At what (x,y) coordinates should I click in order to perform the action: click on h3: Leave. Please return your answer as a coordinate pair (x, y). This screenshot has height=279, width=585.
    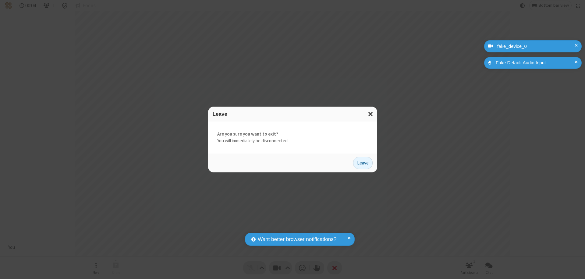
    Looking at the image, I should click on (292, 114).